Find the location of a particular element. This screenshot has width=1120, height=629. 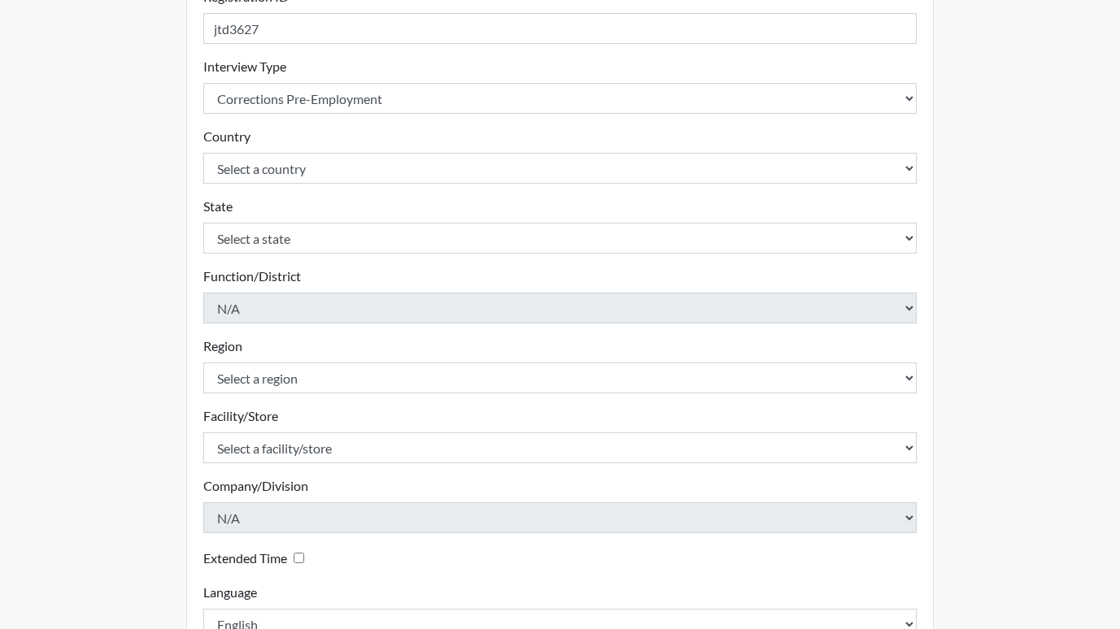

div: Checking this box will provide the interviewee with an accomodation of extra time to answer each ... is located at coordinates (257, 558).